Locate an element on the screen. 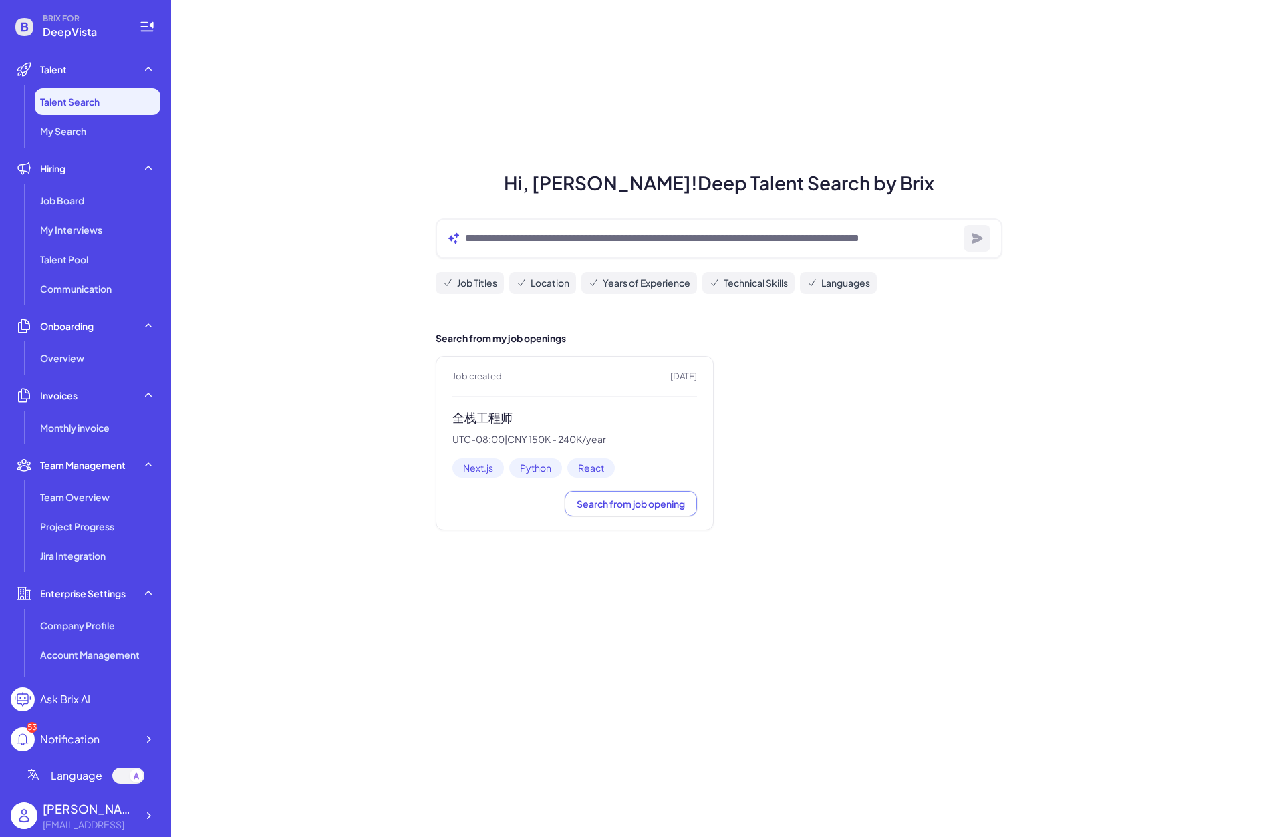  span: Job Board is located at coordinates (62, 200).